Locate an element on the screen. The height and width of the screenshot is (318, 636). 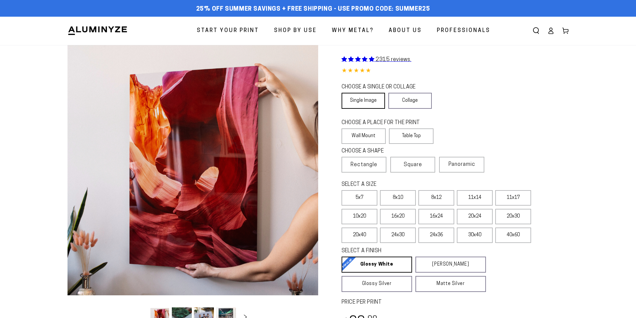
span: About Us is located at coordinates (405, 31).